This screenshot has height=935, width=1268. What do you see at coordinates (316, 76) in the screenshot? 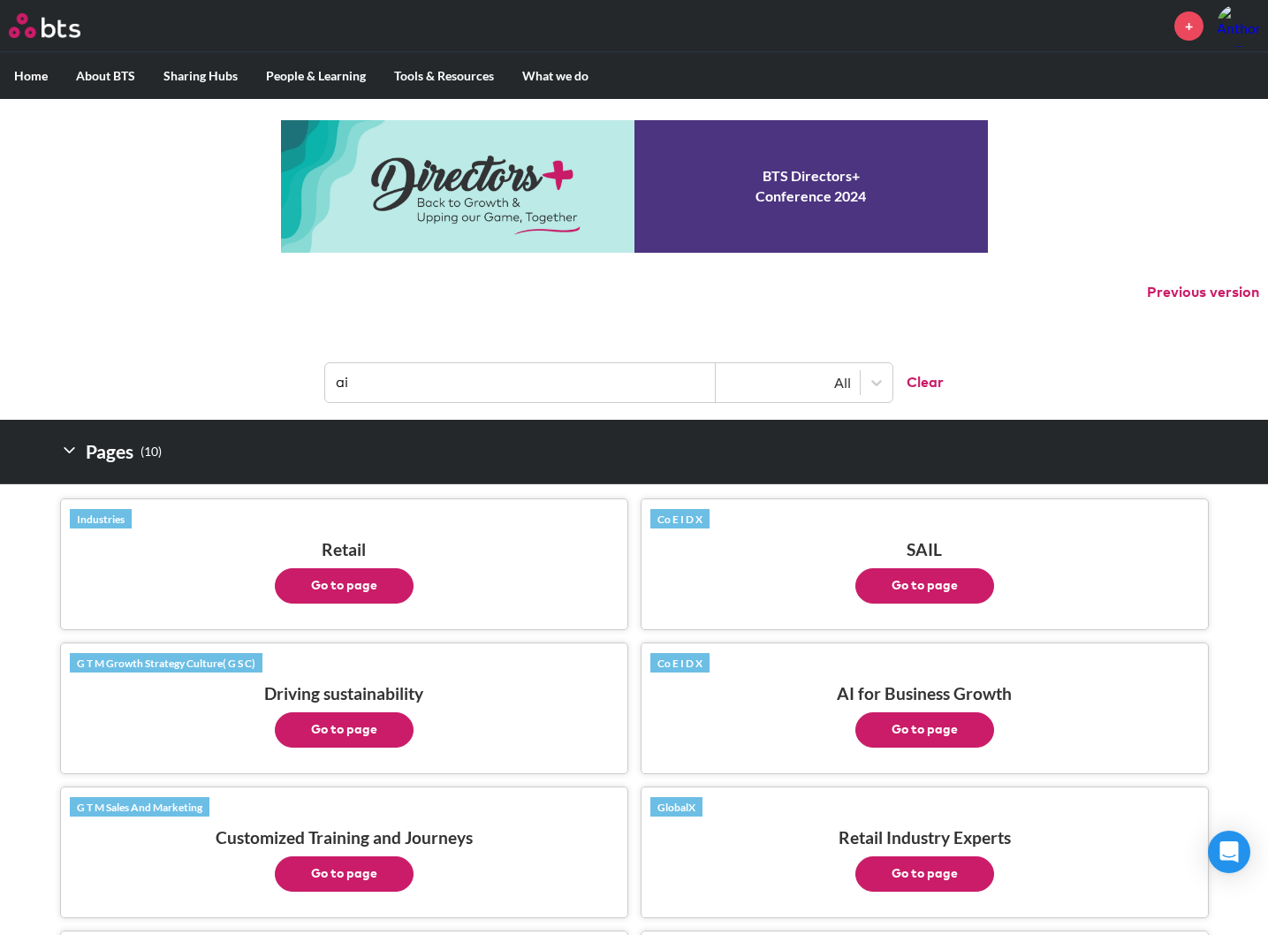
I see `label: People & Learning` at bounding box center [316, 76].